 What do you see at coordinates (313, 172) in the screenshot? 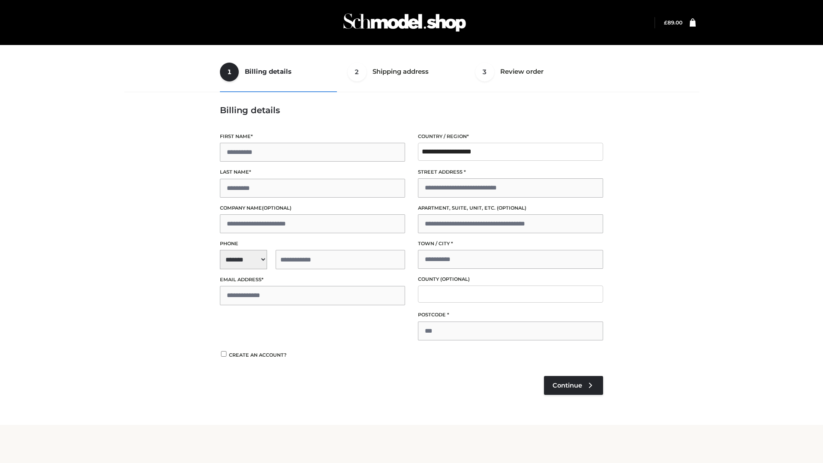
I see `label: Last name` at bounding box center [313, 172].